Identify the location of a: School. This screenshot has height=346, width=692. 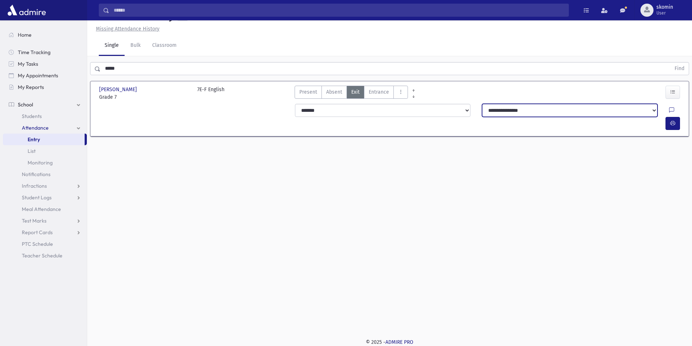
(45, 105).